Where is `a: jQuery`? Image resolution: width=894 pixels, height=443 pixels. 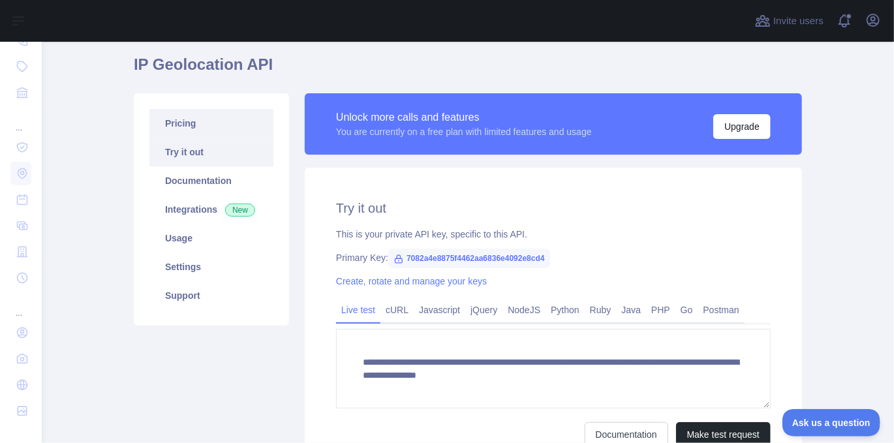 a: jQuery is located at coordinates (483, 310).